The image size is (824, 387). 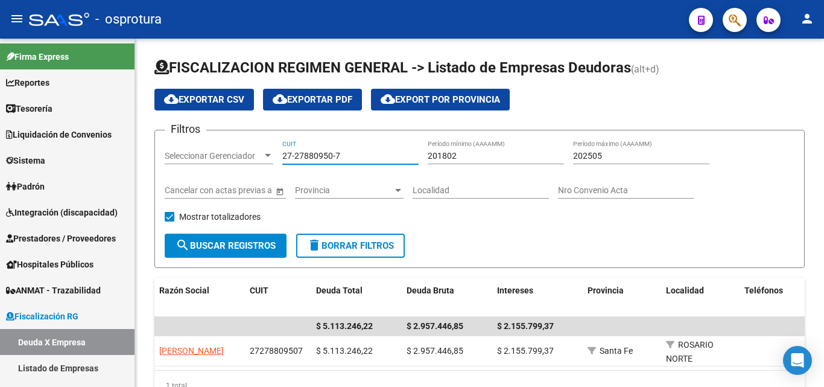 What do you see at coordinates (616, 351) in the screenshot?
I see `span: Santa Fe` at bounding box center [616, 351].